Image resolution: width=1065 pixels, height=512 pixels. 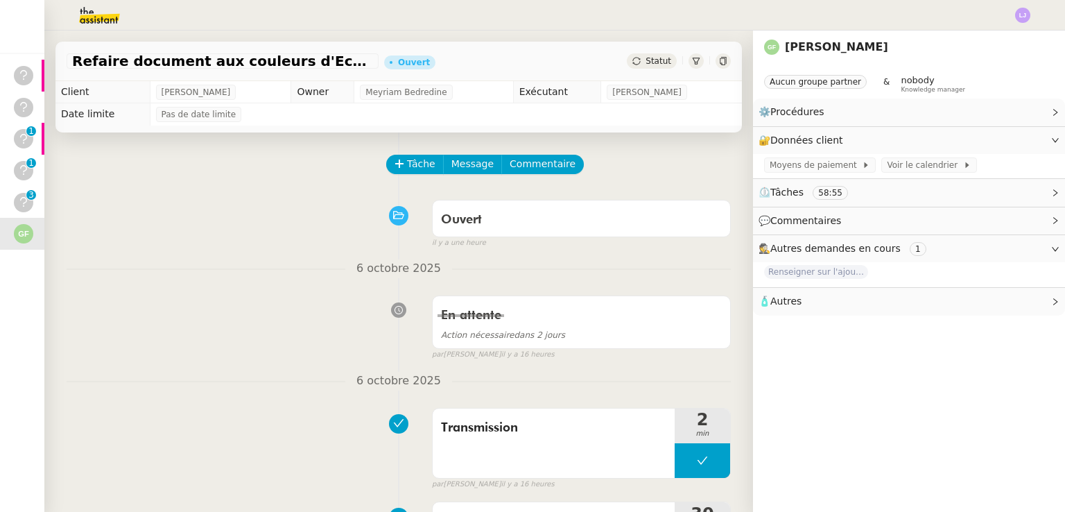 What do you see at coordinates (323, 92) in the screenshot?
I see `td: Owner` at bounding box center [323, 92].